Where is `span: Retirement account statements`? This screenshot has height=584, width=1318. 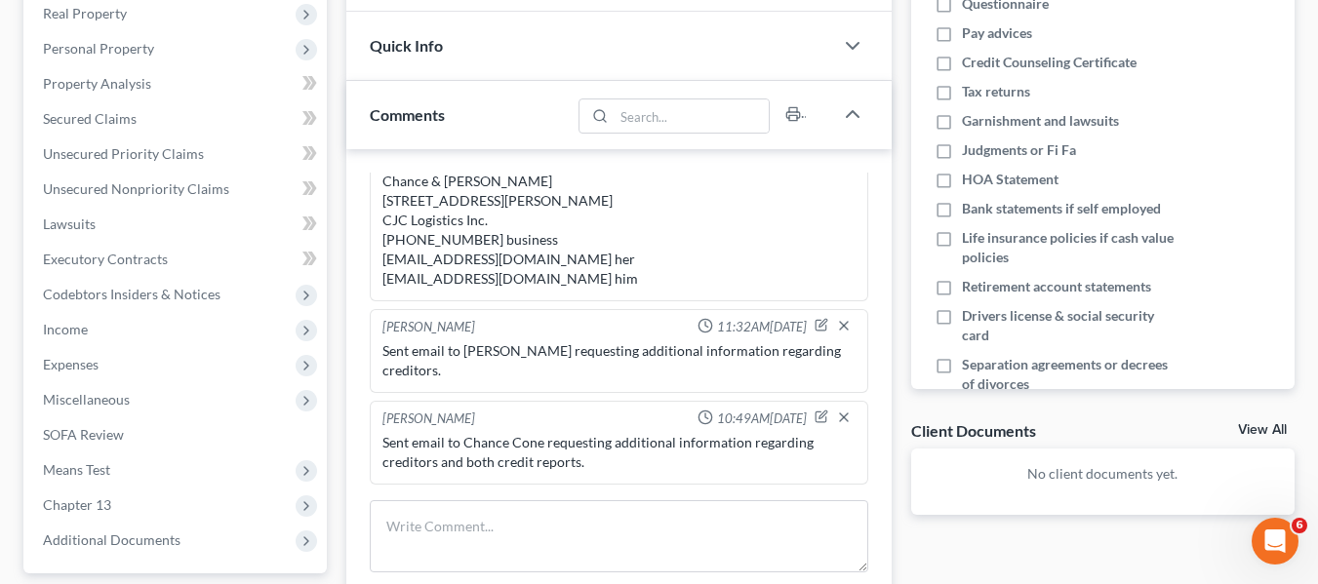 span: Retirement account statements is located at coordinates (1057, 287).